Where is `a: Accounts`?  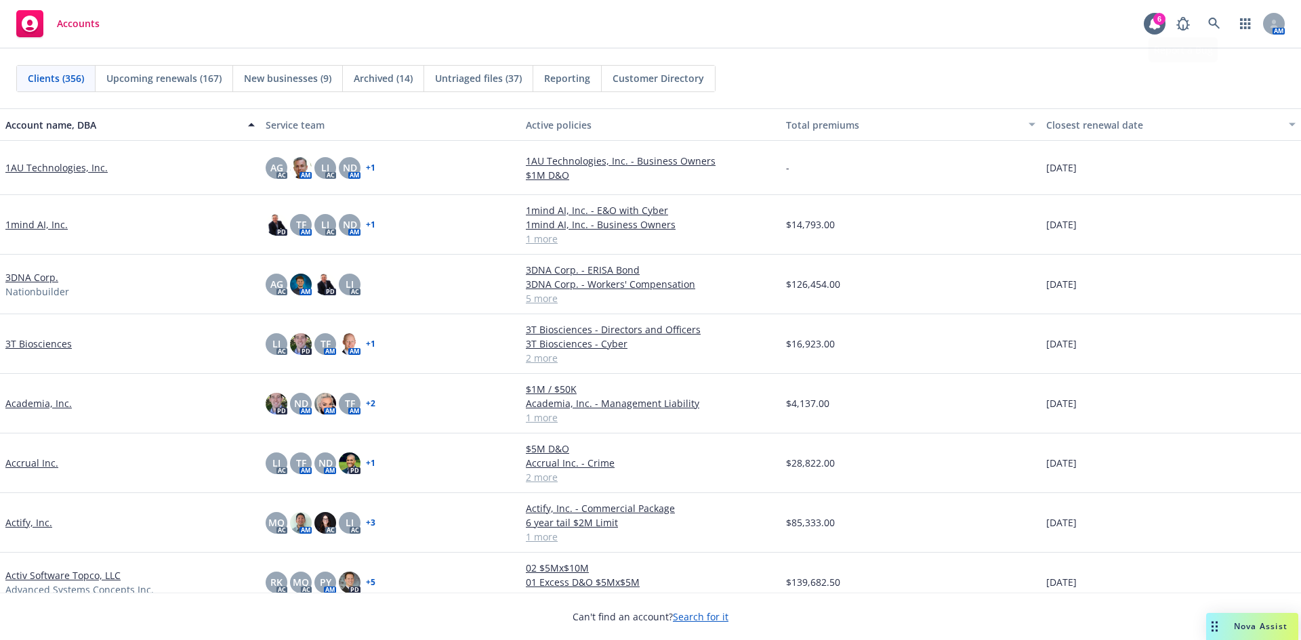
a: Accounts is located at coordinates (58, 24).